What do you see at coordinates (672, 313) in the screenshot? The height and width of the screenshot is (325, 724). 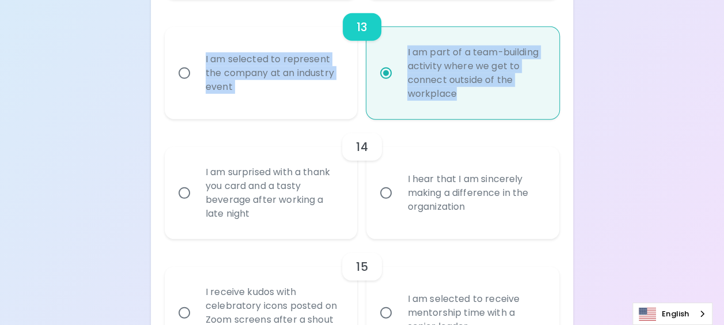 I see `a: English` at bounding box center [672, 313].